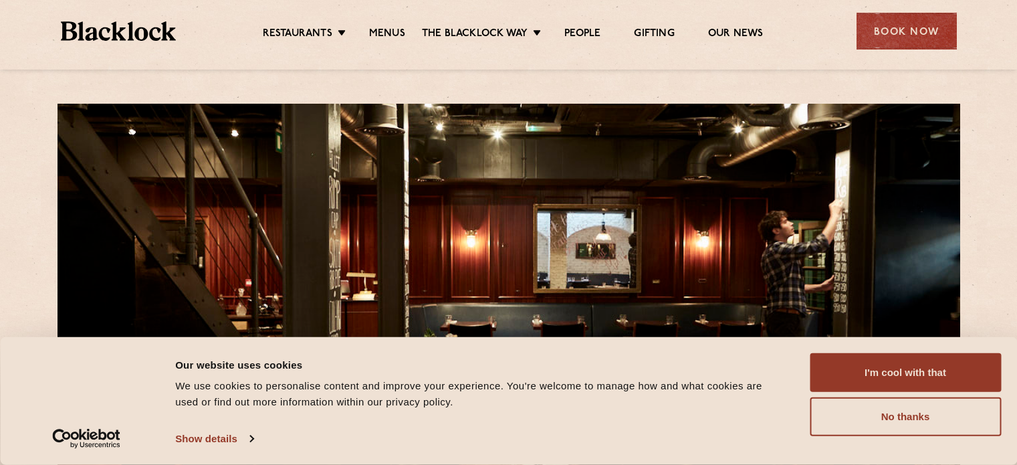  What do you see at coordinates (907, 31) in the screenshot?
I see `div: Book Now` at bounding box center [907, 31].